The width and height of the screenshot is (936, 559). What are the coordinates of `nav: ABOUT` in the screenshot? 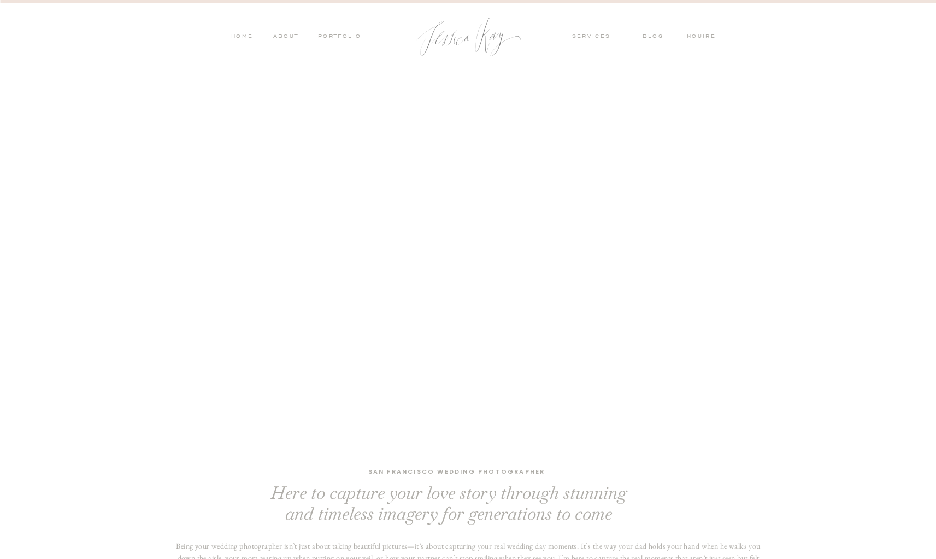 It's located at (285, 37).